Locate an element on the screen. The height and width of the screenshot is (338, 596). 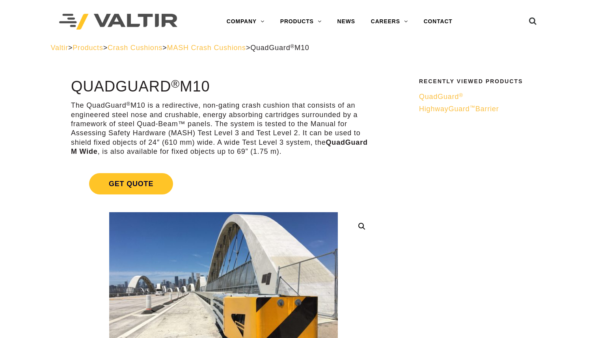
a: MASH Crash Cushions is located at coordinates (206, 48).